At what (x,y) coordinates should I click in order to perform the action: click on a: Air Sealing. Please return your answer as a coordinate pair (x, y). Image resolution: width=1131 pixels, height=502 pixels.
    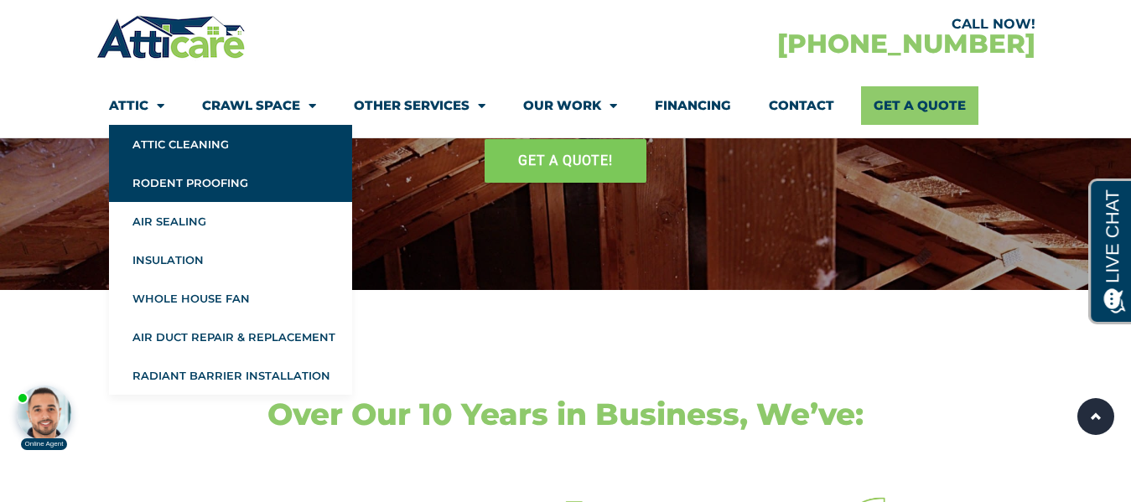
    Looking at the image, I should click on (230, 221).